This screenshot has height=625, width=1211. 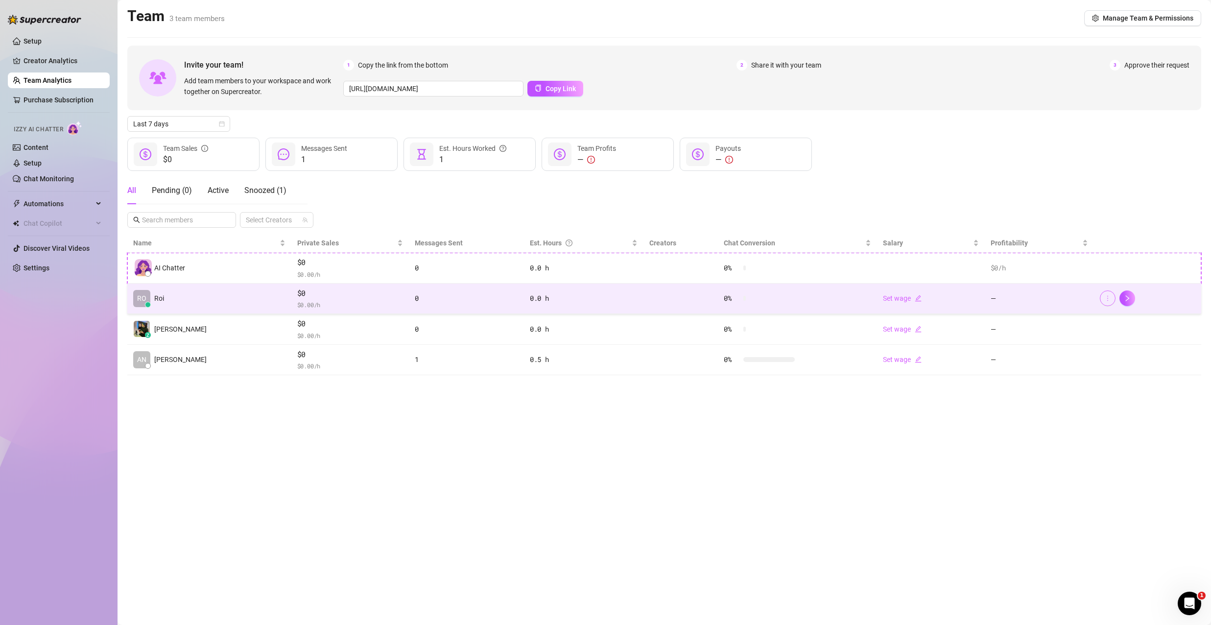 What do you see at coordinates (218, 190) in the screenshot?
I see `span: Active` at bounding box center [218, 190].